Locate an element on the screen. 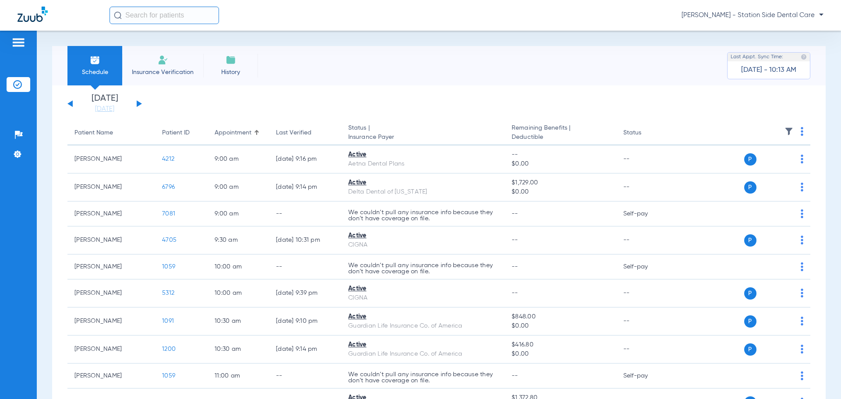  th: Status is located at coordinates (646, 133).